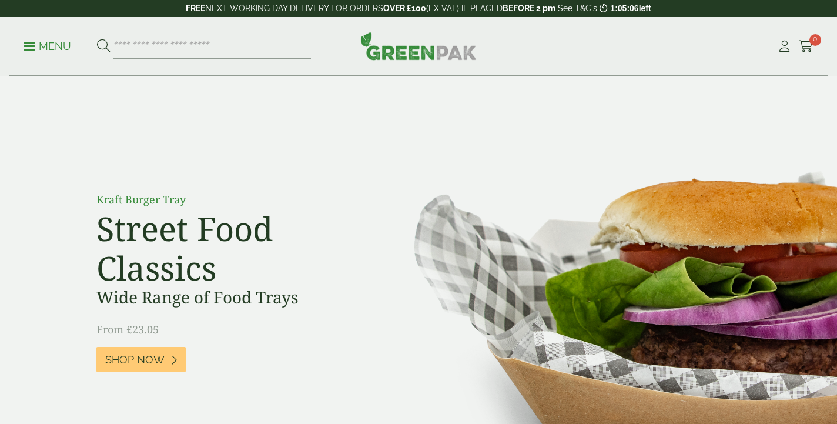 This screenshot has height=424, width=837. What do you see at coordinates (418, 46) in the screenshot?
I see `img: GreenPak Supplies` at bounding box center [418, 46].